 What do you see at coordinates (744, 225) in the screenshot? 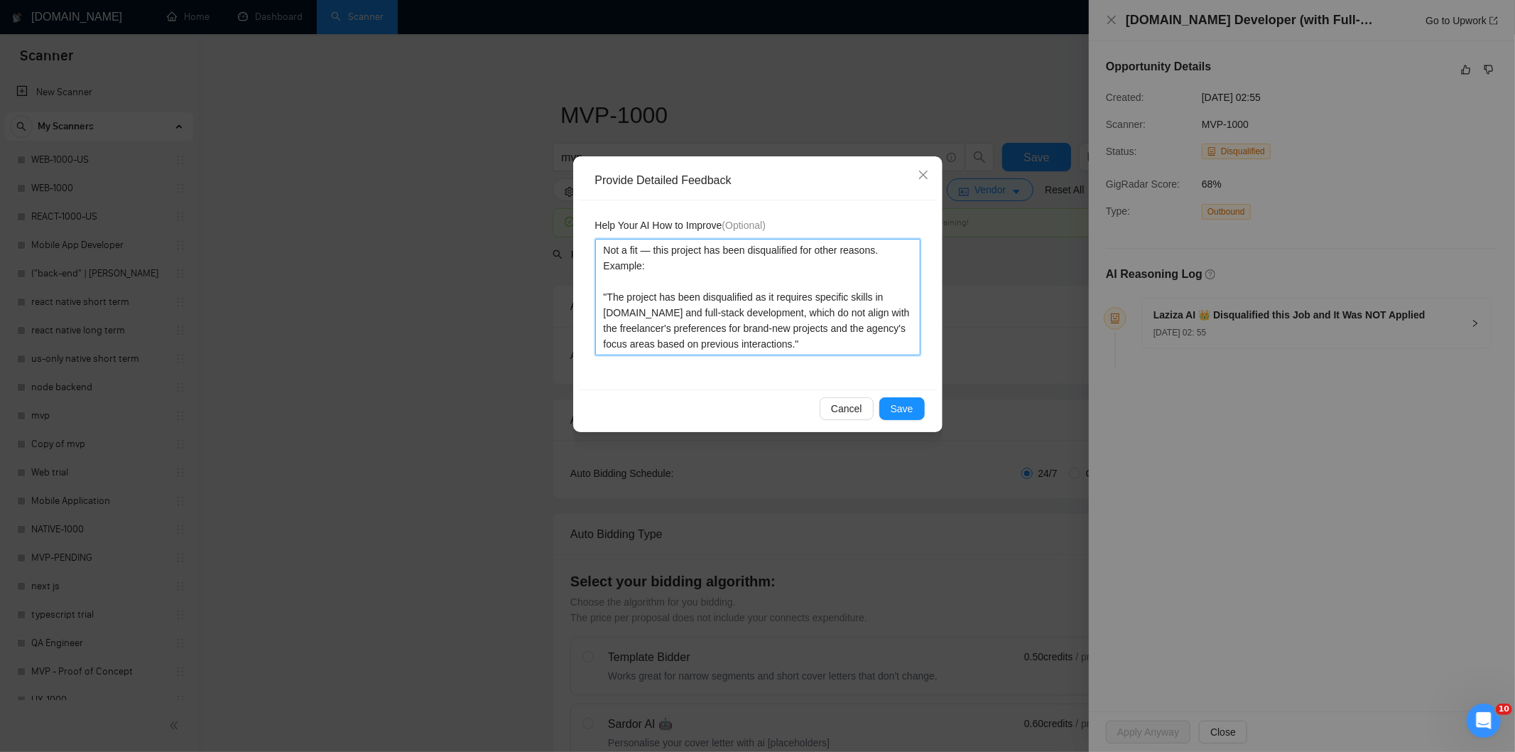
I see `span: (Optional)` at bounding box center [744, 225].